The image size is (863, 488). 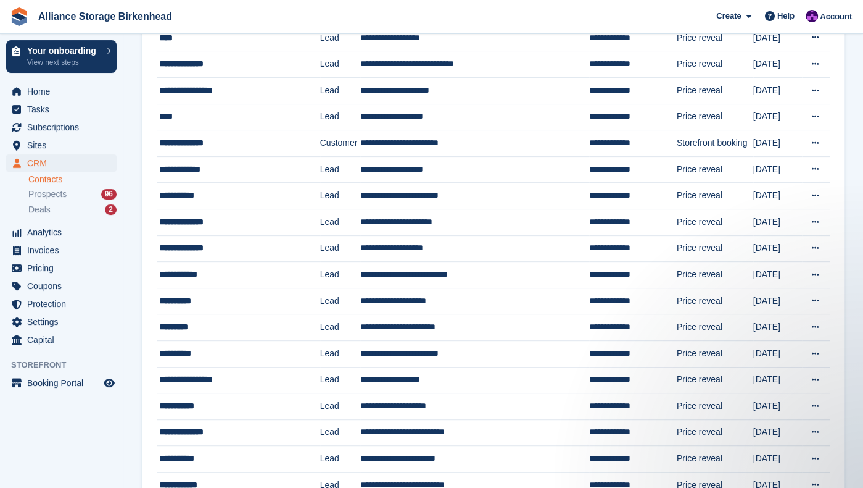 I want to click on span: Account, so click(x=836, y=17).